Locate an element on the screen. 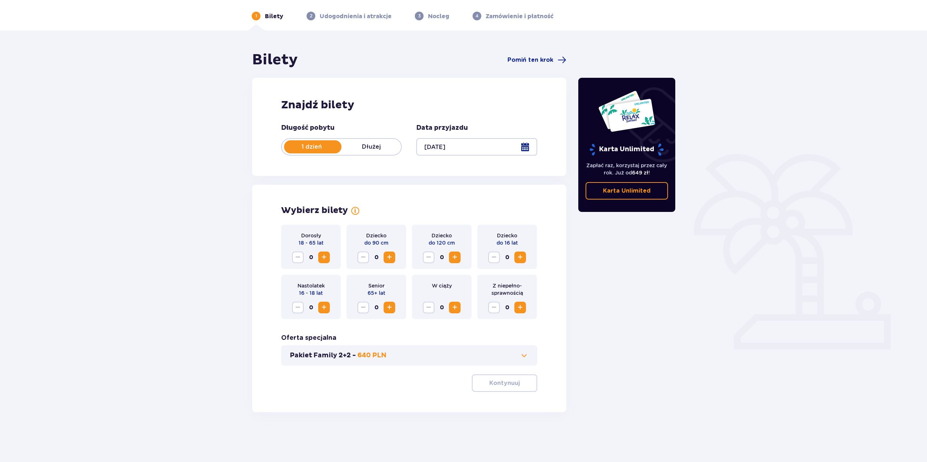 Image resolution: width=927 pixels, height=462 pixels. p: 3 is located at coordinates (419, 16).